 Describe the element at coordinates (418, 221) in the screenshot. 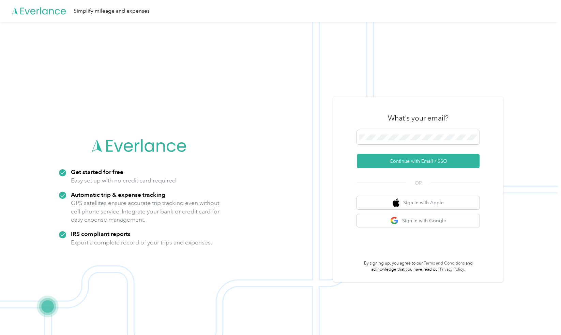

I see `button: google logoSign in with Google` at that location.